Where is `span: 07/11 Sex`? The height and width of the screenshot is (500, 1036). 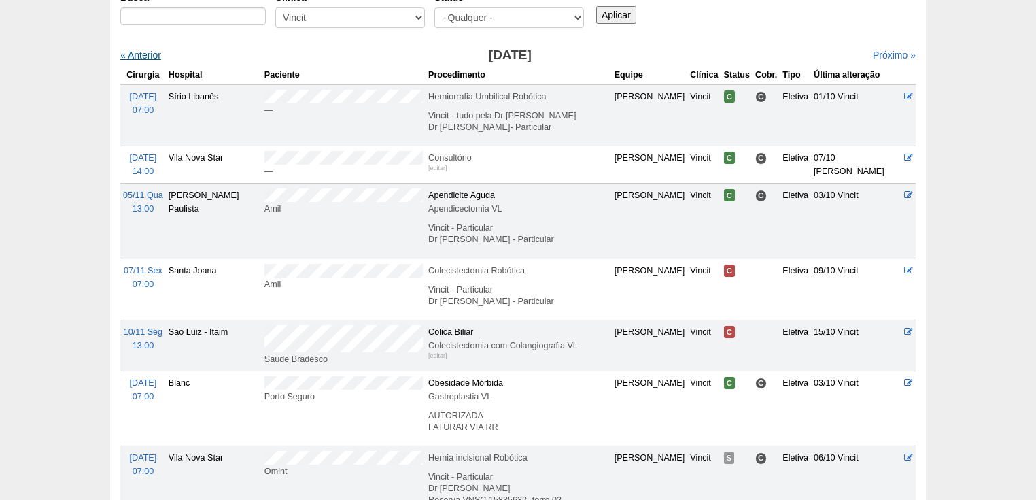
span: 07/11 Sex is located at coordinates (143, 271).